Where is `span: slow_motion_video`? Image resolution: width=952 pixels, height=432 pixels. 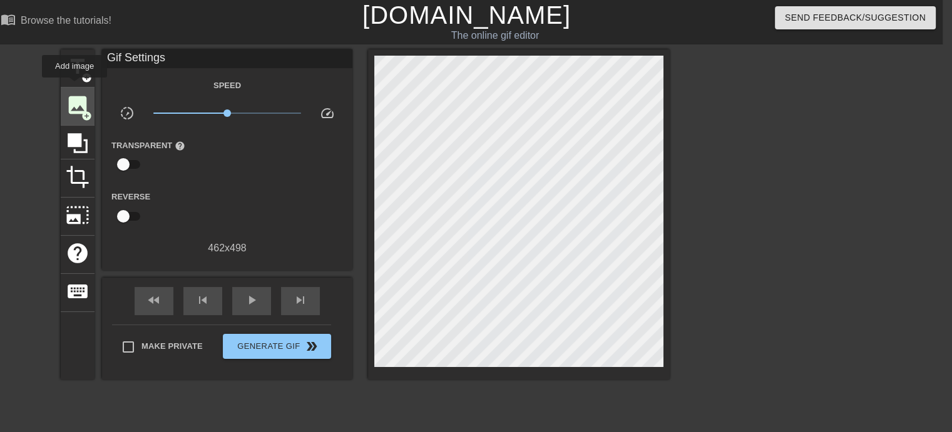
span: slow_motion_video is located at coordinates (127, 113).